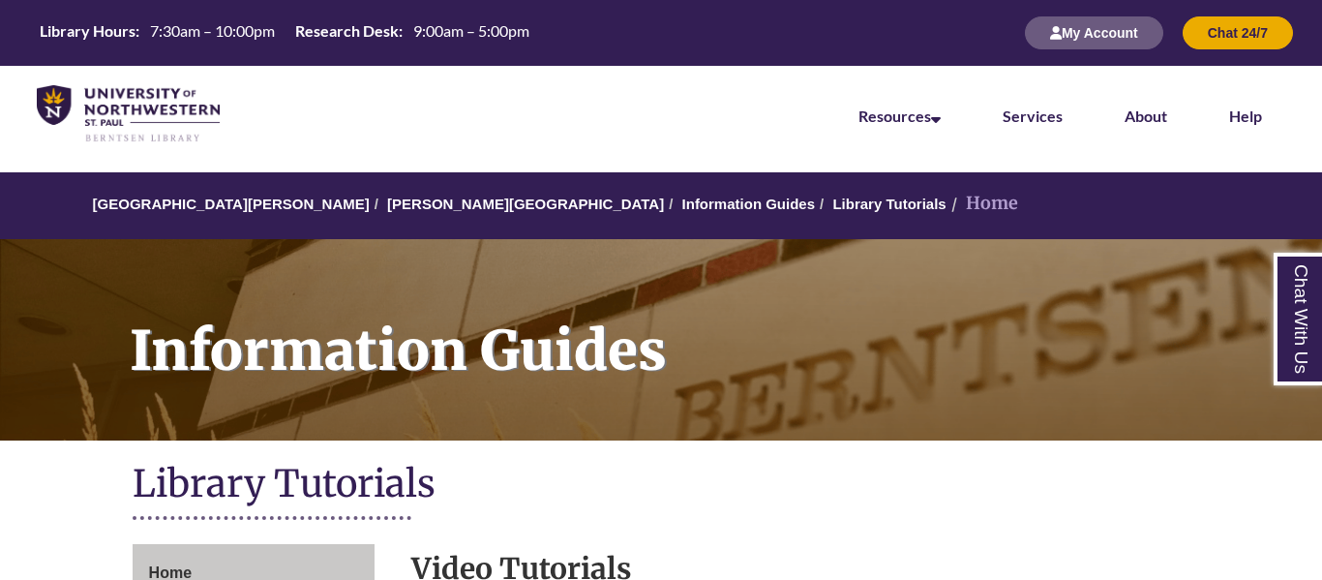 This screenshot has width=1322, height=580. Describe the element at coordinates (128, 114) in the screenshot. I see `img: UNWSP Library Logo` at that location.